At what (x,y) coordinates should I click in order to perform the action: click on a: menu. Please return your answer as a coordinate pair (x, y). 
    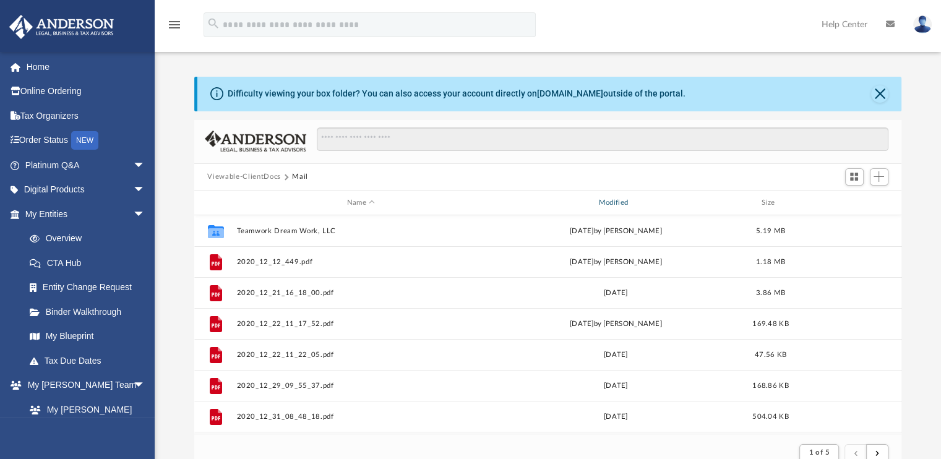
    Looking at the image, I should click on (174, 28).